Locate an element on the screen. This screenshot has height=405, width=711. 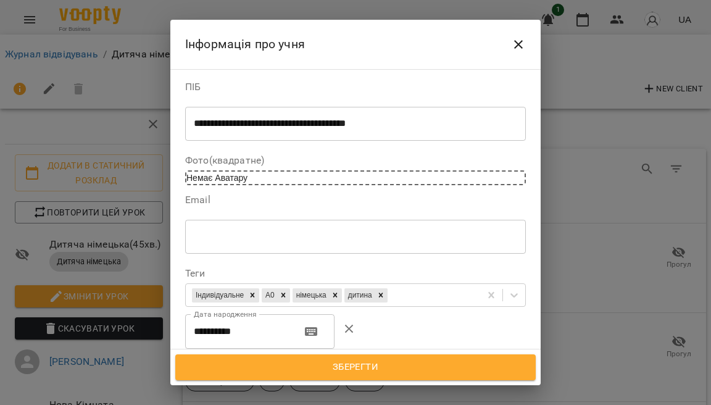
div: дитина is located at coordinates (359, 295).